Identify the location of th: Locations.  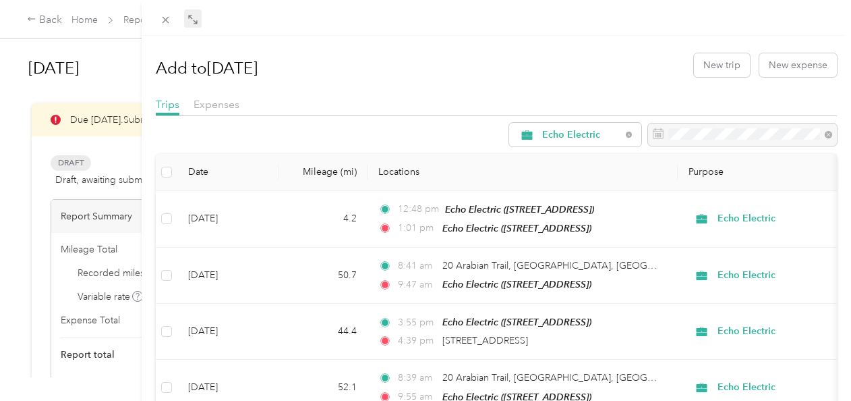
(523, 172).